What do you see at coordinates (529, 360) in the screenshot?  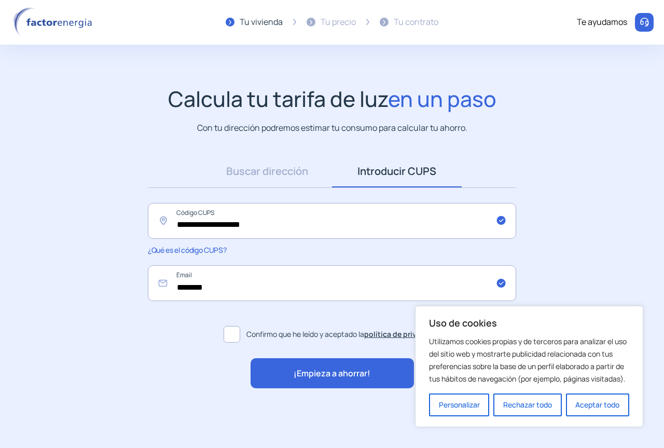 I see `p: Utilizamos cookies propias y de terceros para analizar el uso del sitio web y mostrarte publicida...` at bounding box center [529, 360].